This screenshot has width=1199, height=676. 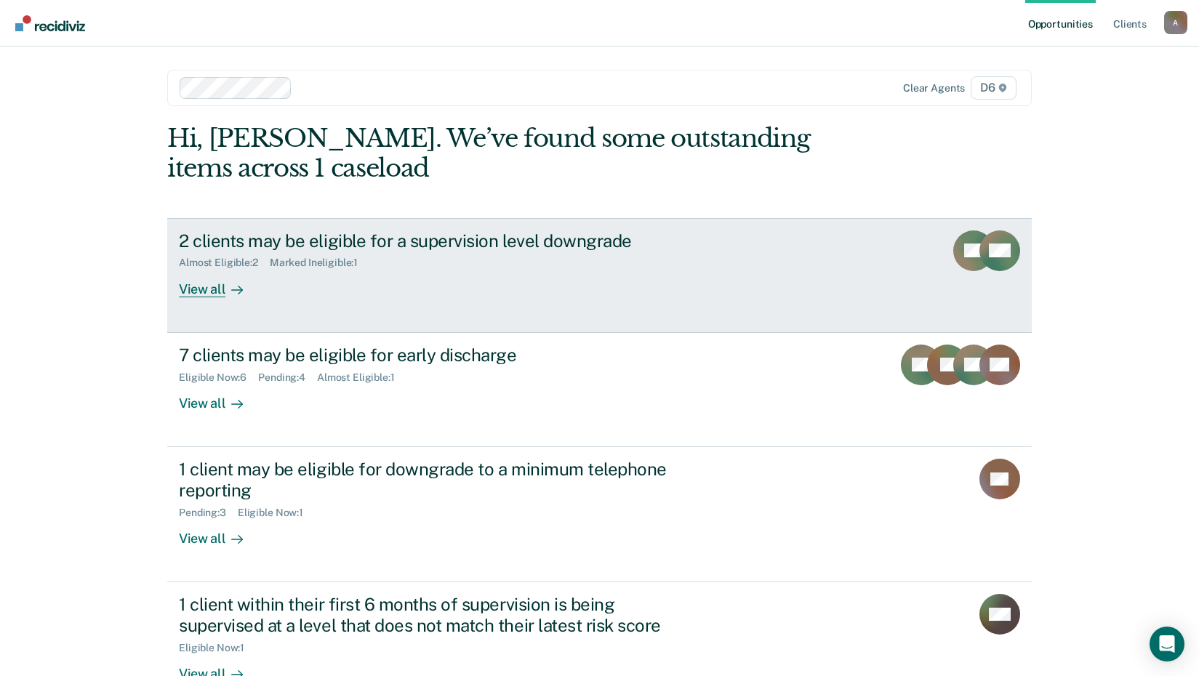 I want to click on div: 7 clients may be eligible for early discharge, so click(x=434, y=355).